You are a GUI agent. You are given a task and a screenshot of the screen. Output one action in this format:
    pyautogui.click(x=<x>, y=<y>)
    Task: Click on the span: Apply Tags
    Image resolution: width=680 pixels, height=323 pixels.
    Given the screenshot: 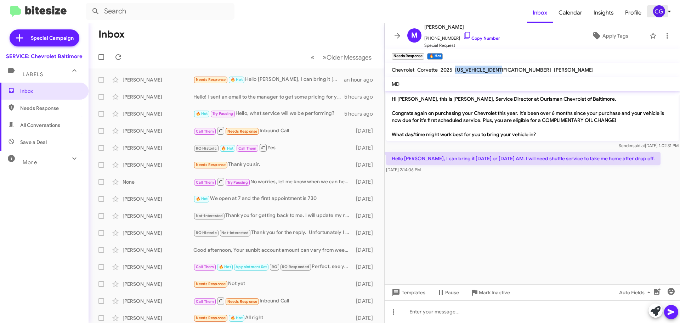 What is the action you would take?
    pyautogui.click(x=615, y=36)
    